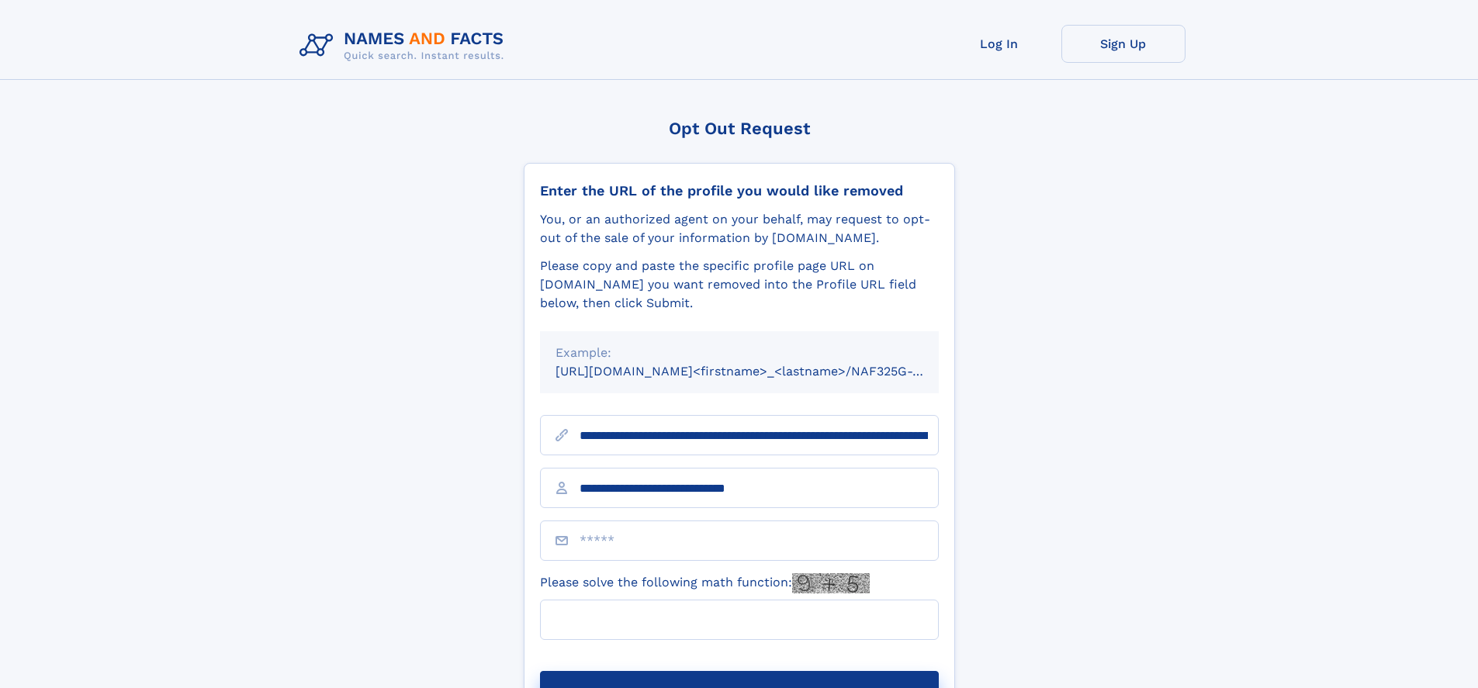 Image resolution: width=1478 pixels, height=688 pixels. What do you see at coordinates (705, 584) in the screenshot?
I see `label: Please solve the following math function:` at bounding box center [705, 584].